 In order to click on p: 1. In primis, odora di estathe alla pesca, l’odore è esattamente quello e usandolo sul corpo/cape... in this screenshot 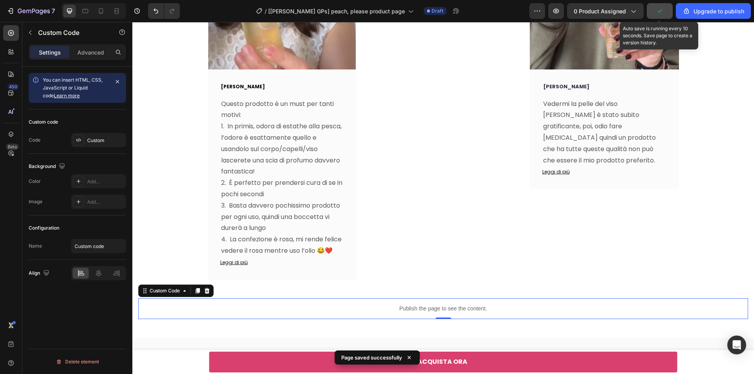, I will do `click(150, 127)`.